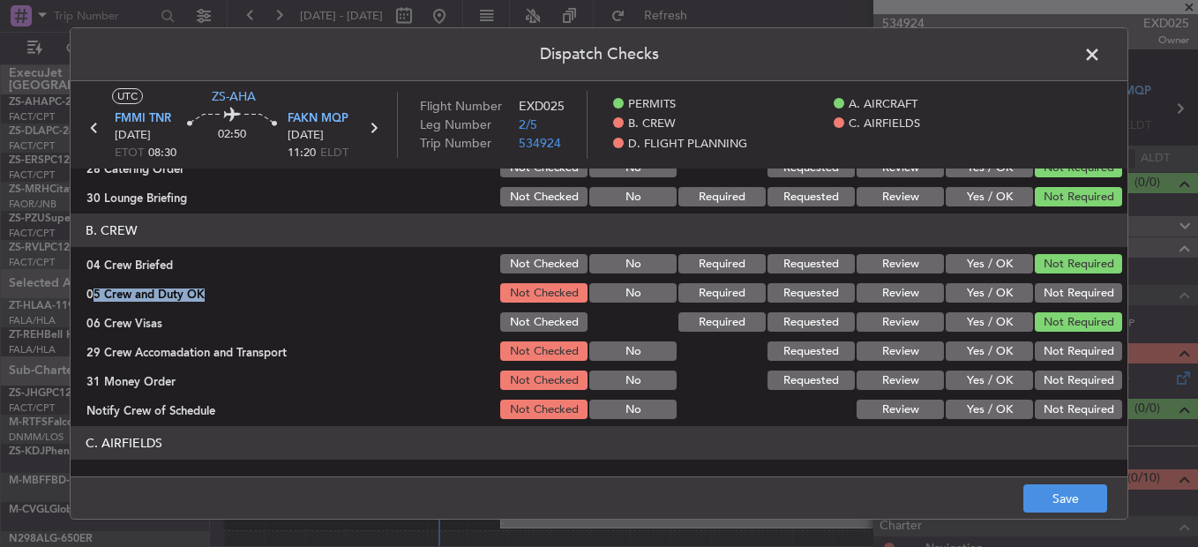 The height and width of the screenshot is (547, 1198). What do you see at coordinates (884, 124) in the screenshot?
I see `span: C. AIRFIELDS` at bounding box center [884, 124].